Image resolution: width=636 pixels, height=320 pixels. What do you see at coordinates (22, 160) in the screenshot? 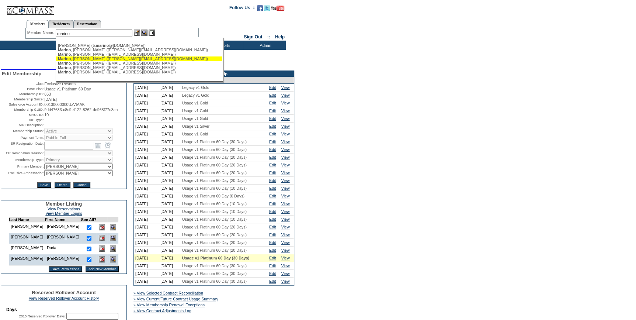
I see `td: Membership Type:` at bounding box center [22, 160].